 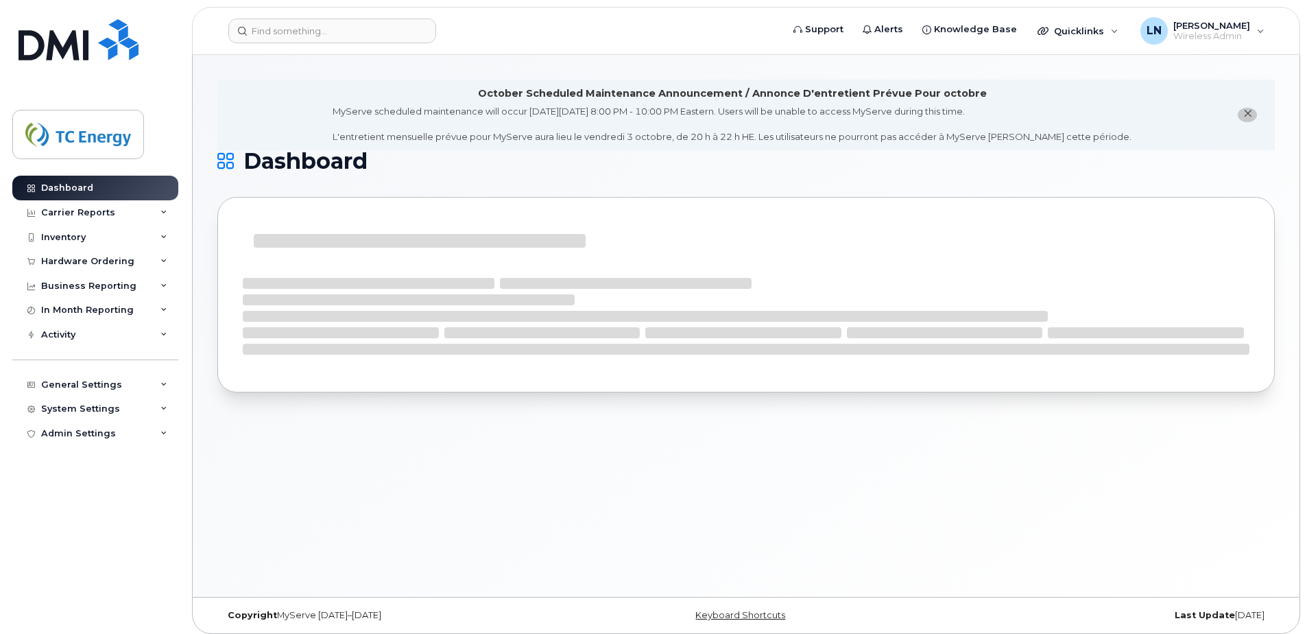 What do you see at coordinates (252, 614) in the screenshot?
I see `strong: Copyright` at bounding box center [252, 614].